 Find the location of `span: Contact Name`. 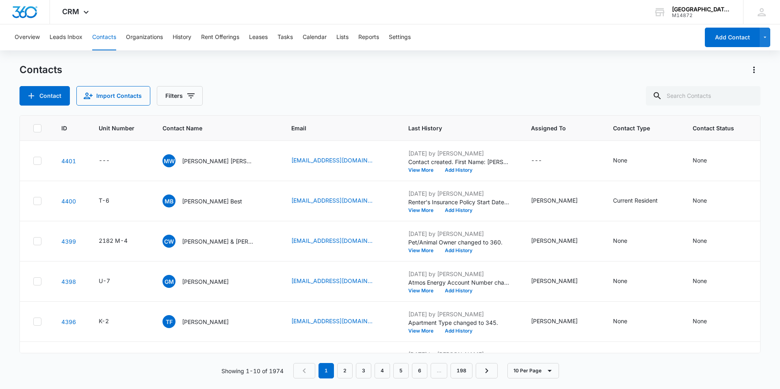

span: Contact Name is located at coordinates (211, 128).